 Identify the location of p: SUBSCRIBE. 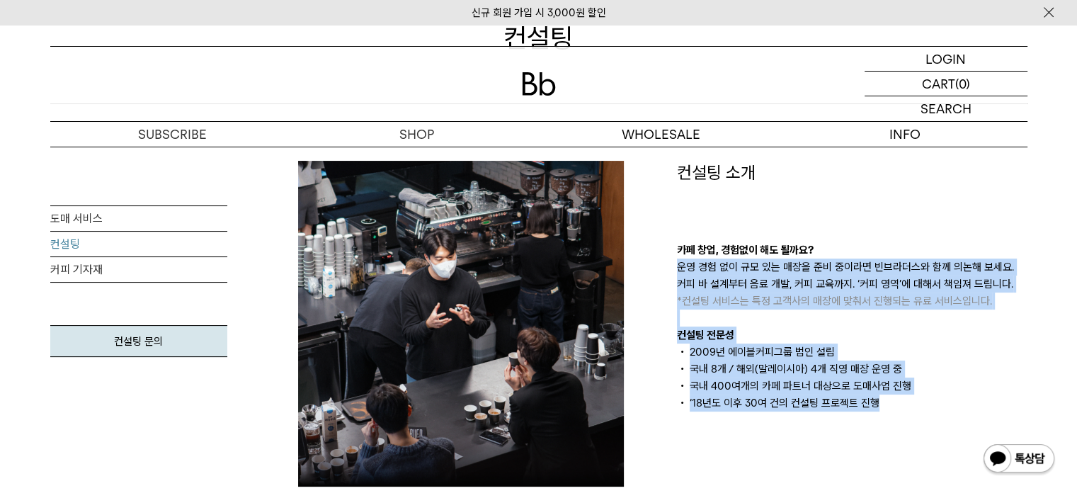
(172, 134).